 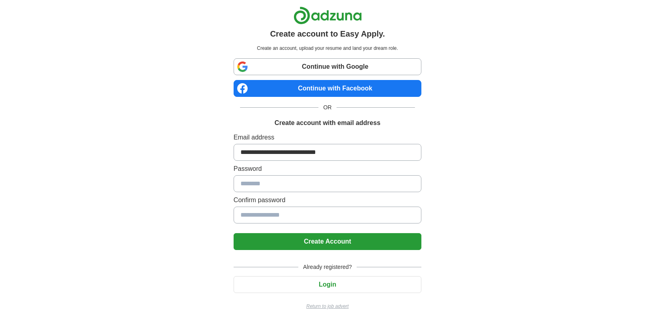 What do you see at coordinates (327, 307) in the screenshot?
I see `p: Return to job advert` at bounding box center [327, 307].